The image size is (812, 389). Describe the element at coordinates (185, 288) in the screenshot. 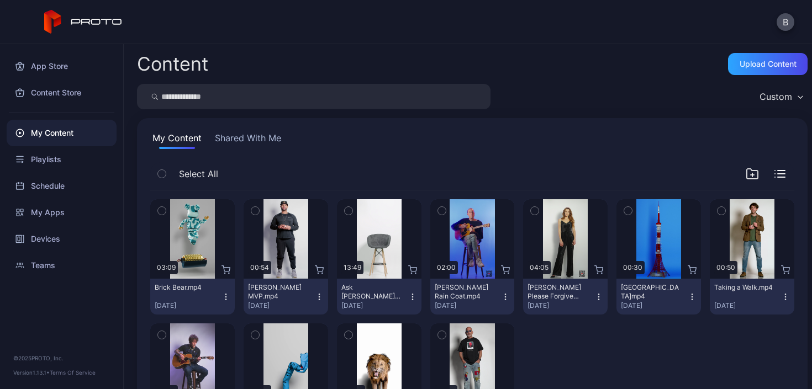

I see `div: Brick Bear.mp4` at that location.